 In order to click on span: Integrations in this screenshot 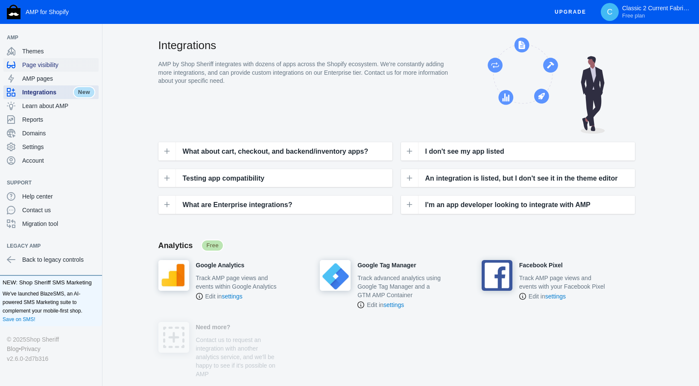, I will do `click(47, 92)`.